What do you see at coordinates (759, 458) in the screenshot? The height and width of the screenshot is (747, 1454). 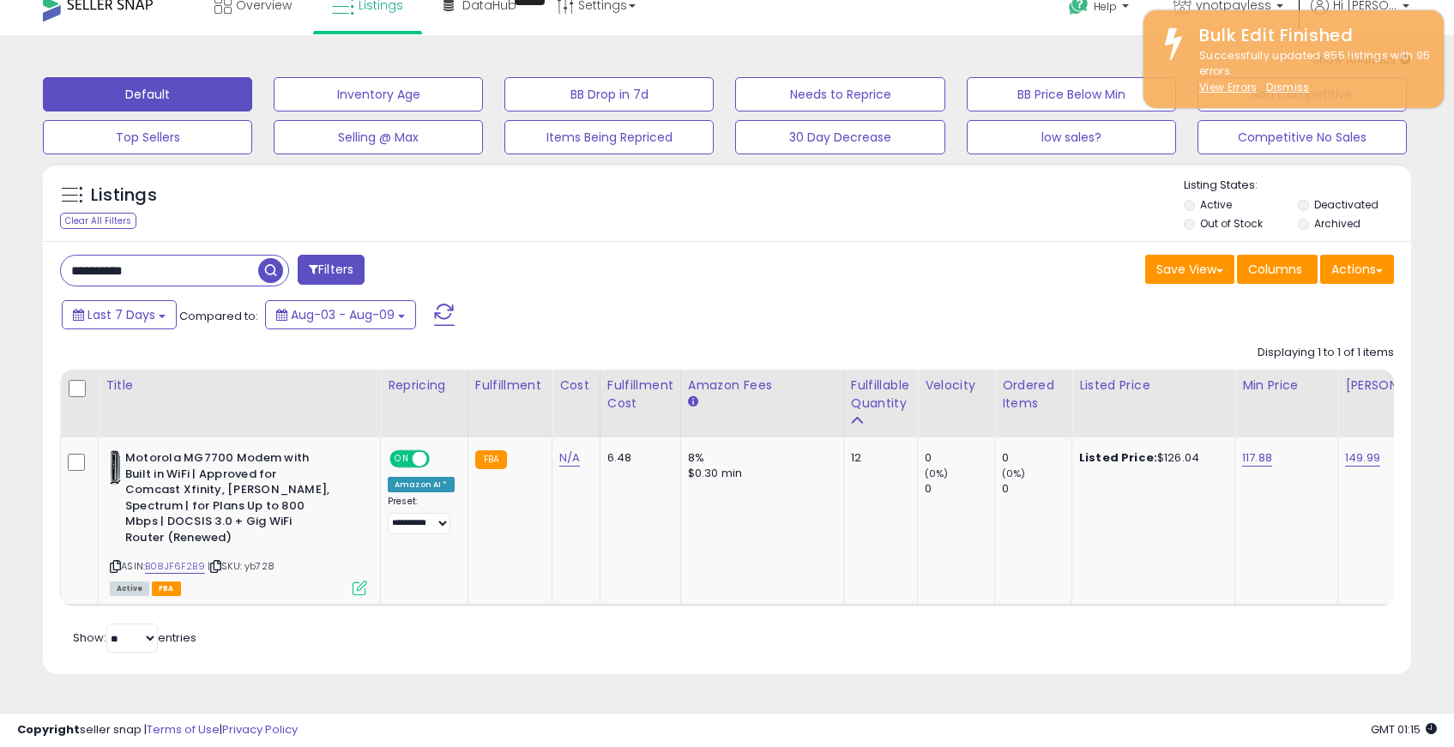 I see `div: 8%` at bounding box center [759, 458].